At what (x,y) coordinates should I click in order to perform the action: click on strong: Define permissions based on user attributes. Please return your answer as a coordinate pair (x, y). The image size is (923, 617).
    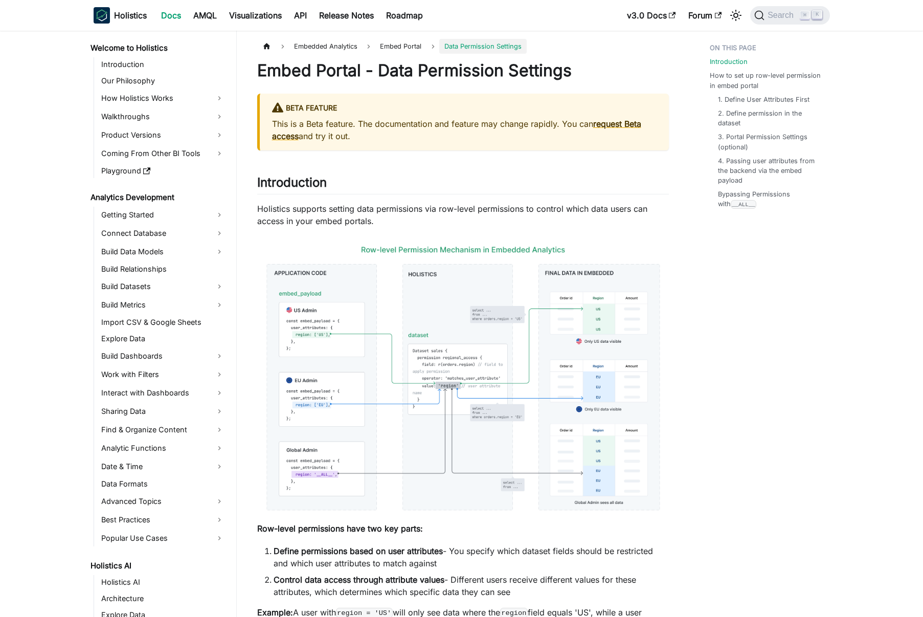
    Looking at the image, I should click on (358, 551).